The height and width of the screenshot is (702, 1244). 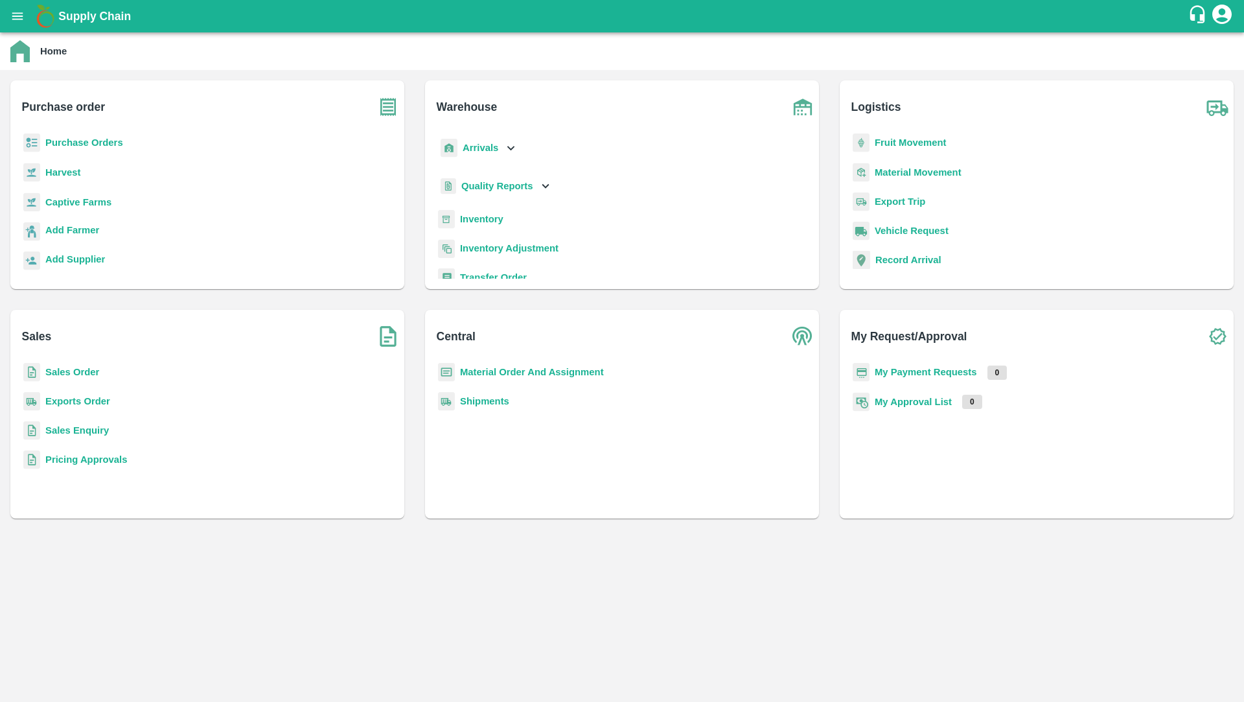 I want to click on b: Record Arrival, so click(x=909, y=260).